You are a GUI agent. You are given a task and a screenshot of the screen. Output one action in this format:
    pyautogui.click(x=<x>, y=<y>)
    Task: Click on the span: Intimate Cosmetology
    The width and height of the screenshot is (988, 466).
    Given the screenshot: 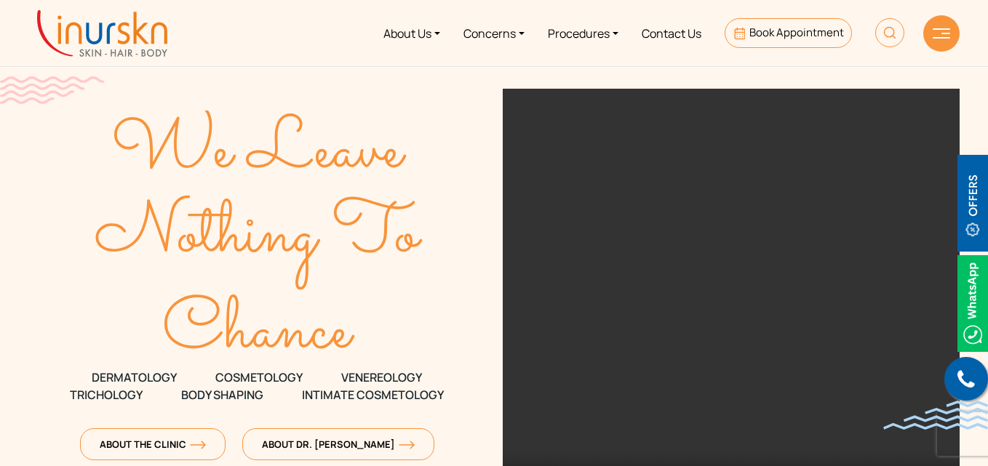 What is the action you would take?
    pyautogui.click(x=373, y=395)
    